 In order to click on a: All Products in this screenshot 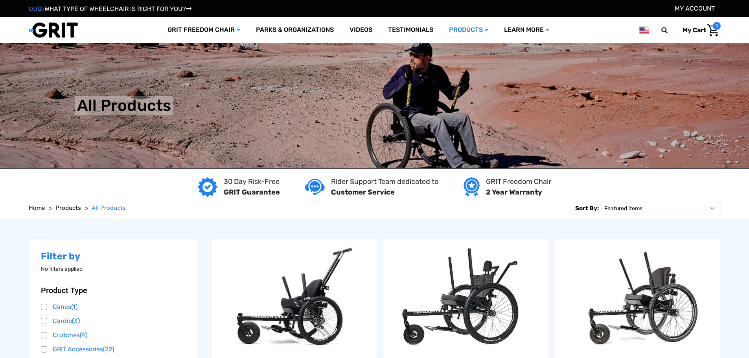, I will do `click(109, 208)`.